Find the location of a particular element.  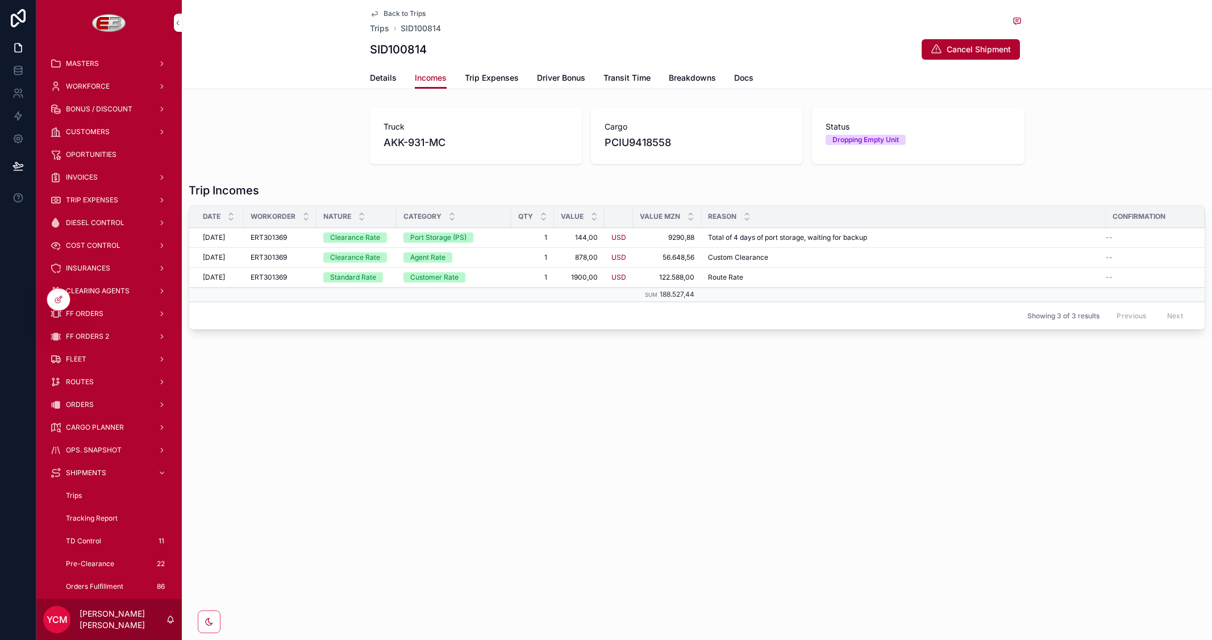

div: 22 is located at coordinates (161, 564).